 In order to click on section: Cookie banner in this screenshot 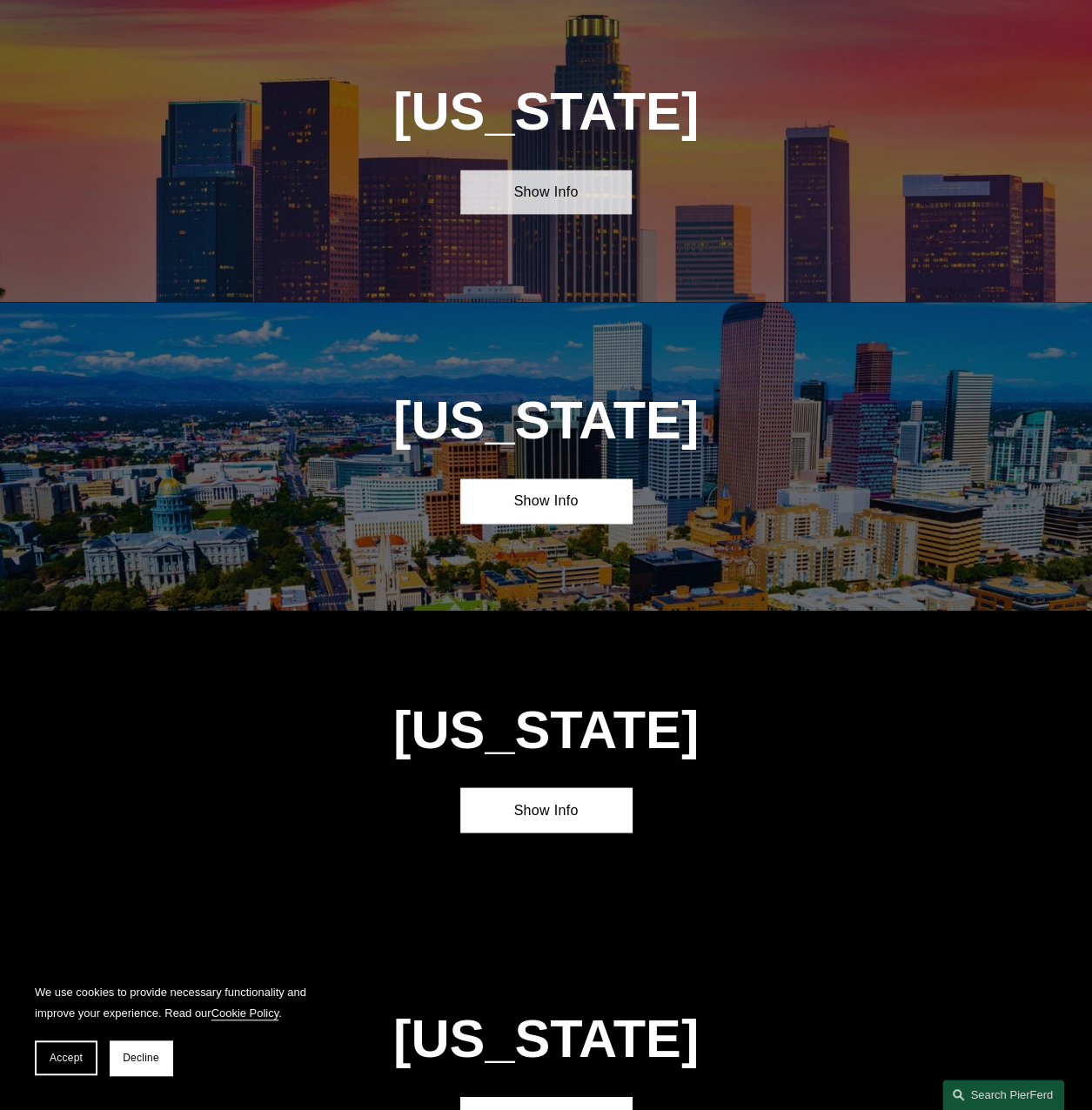, I will do `click(174, 1029)`.